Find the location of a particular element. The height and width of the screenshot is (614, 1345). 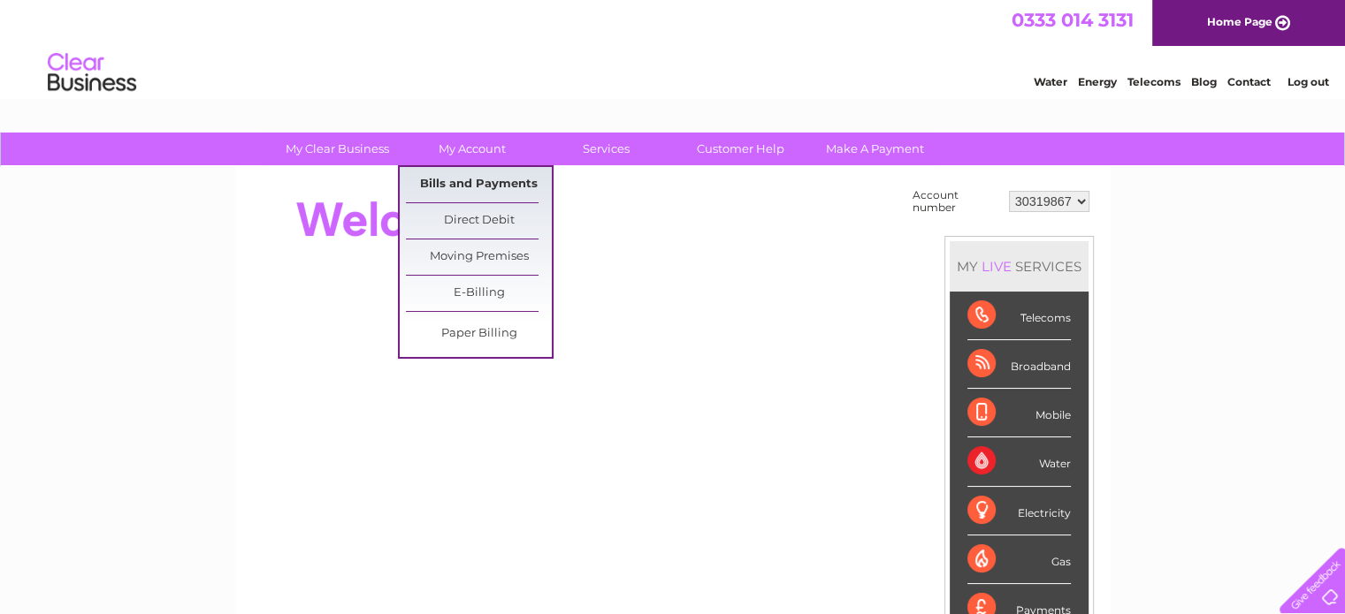

a: E-Billing is located at coordinates (478, 293).